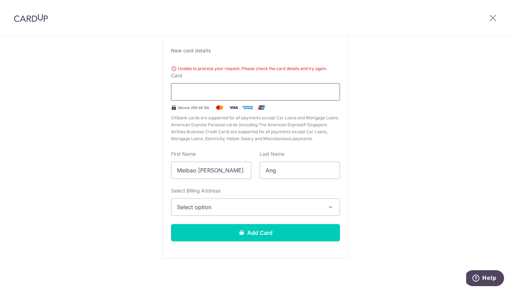 The image size is (511, 291). I want to click on img: .alt.unionpay, so click(261, 108).